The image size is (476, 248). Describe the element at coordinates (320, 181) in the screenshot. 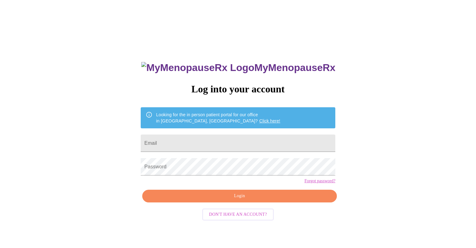

I see `a: Forgot password?` at that location.